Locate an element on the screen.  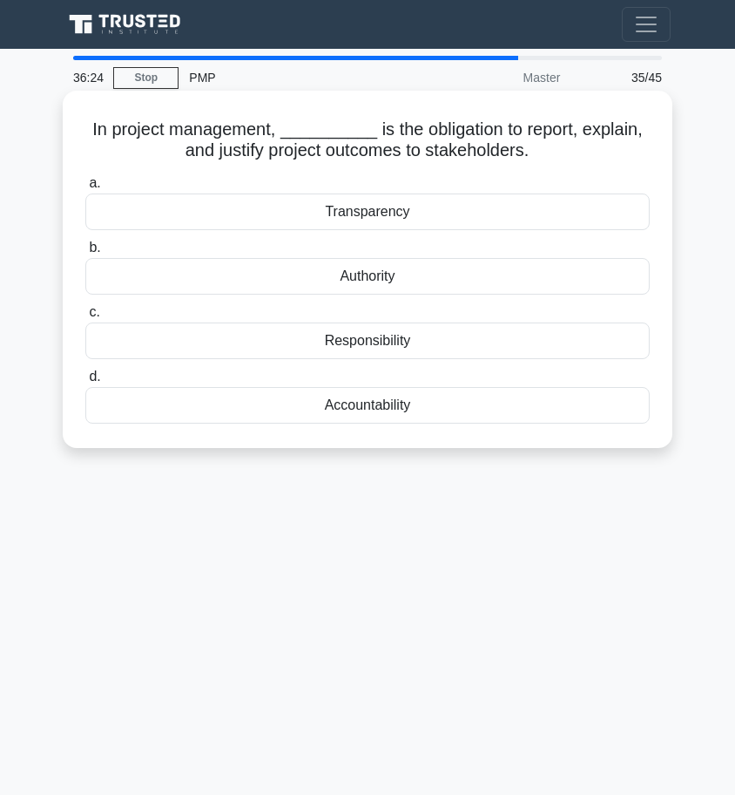
div: PMP is located at coordinates (298, 78).